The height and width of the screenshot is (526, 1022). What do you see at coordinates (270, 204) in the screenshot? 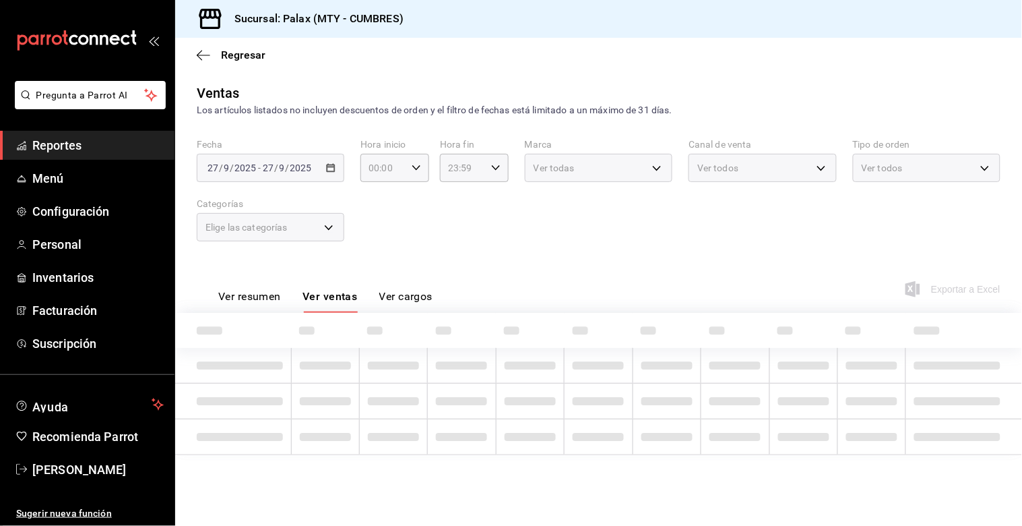
I see `label: Categorías` at bounding box center [270, 204].